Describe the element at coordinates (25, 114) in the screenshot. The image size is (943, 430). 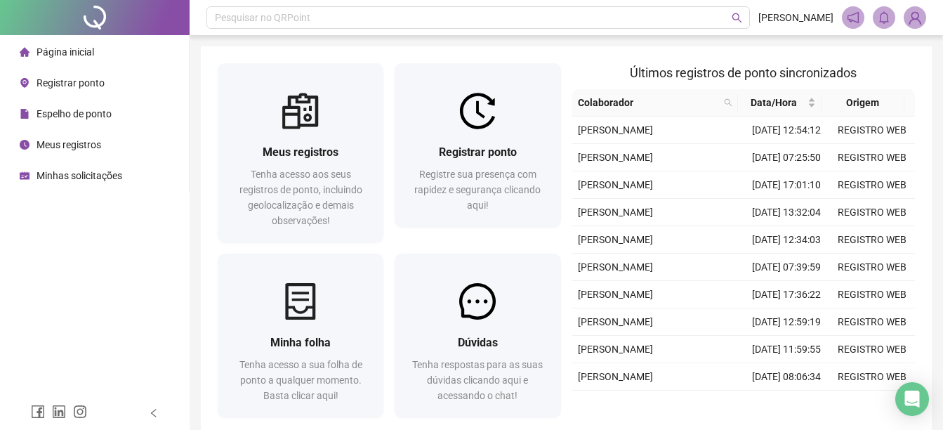
I see `span: file` at that location.